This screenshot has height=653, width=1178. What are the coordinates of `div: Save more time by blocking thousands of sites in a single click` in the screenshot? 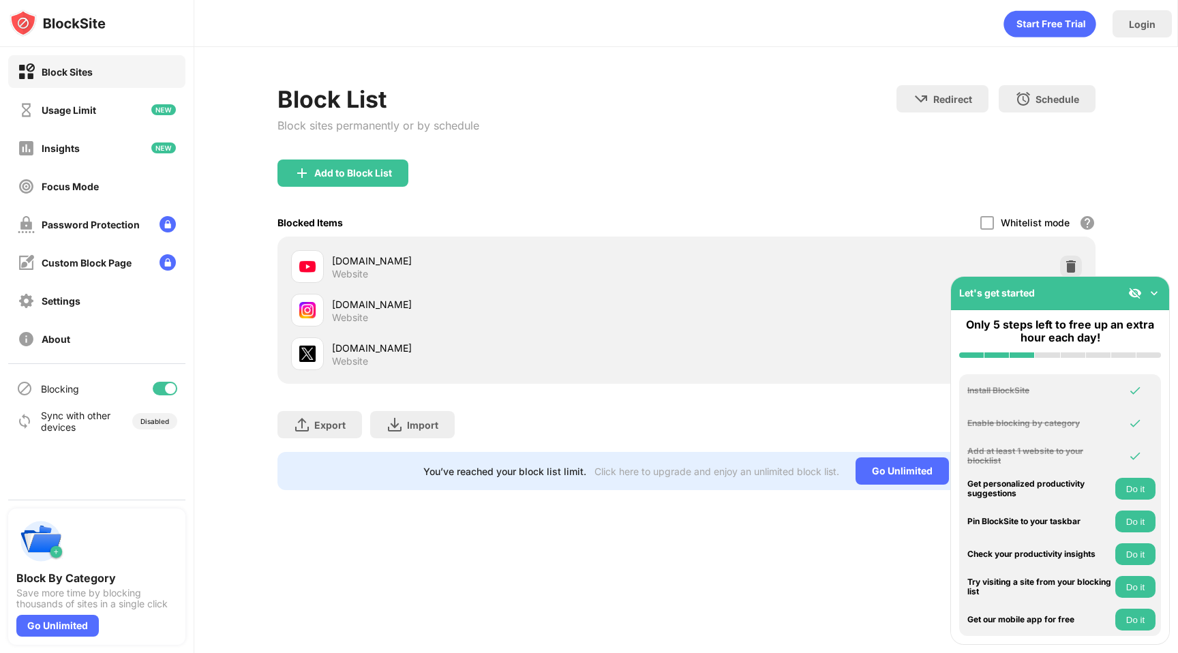 It's located at (97, 599).